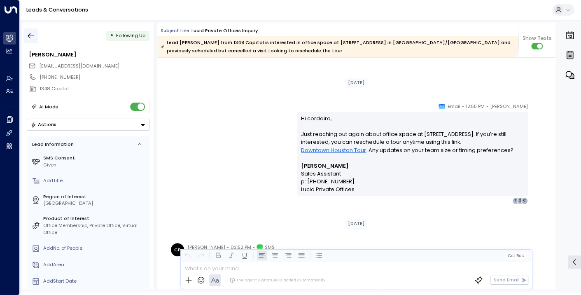  I want to click on a: Downtown Houston Tour, so click(334, 150).